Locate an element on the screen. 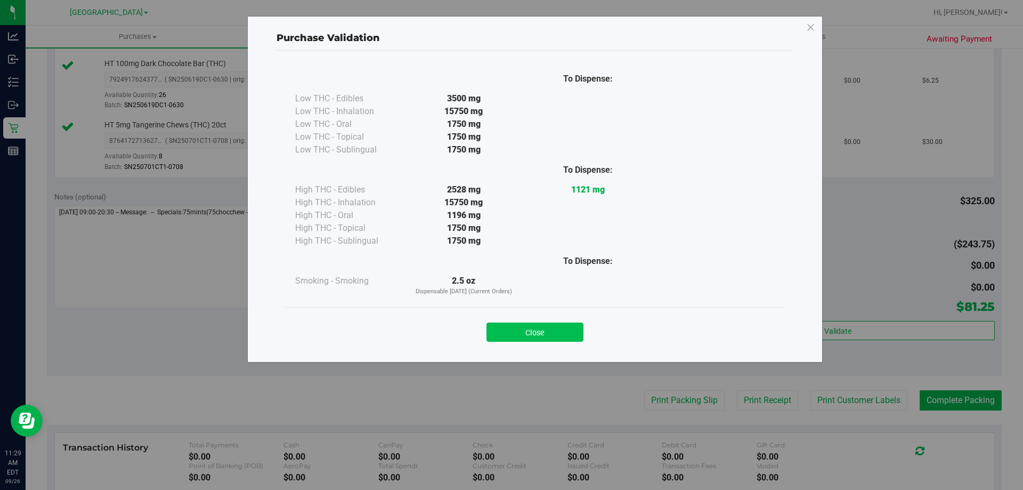  button: Close is located at coordinates (535, 332).